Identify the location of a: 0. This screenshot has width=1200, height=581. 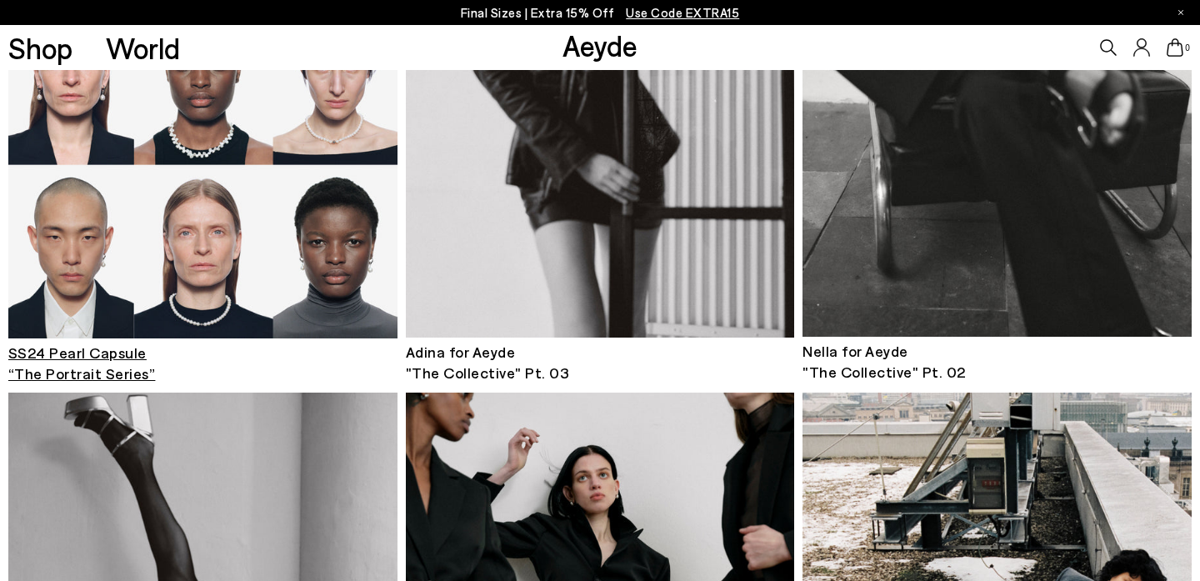
(1175, 48).